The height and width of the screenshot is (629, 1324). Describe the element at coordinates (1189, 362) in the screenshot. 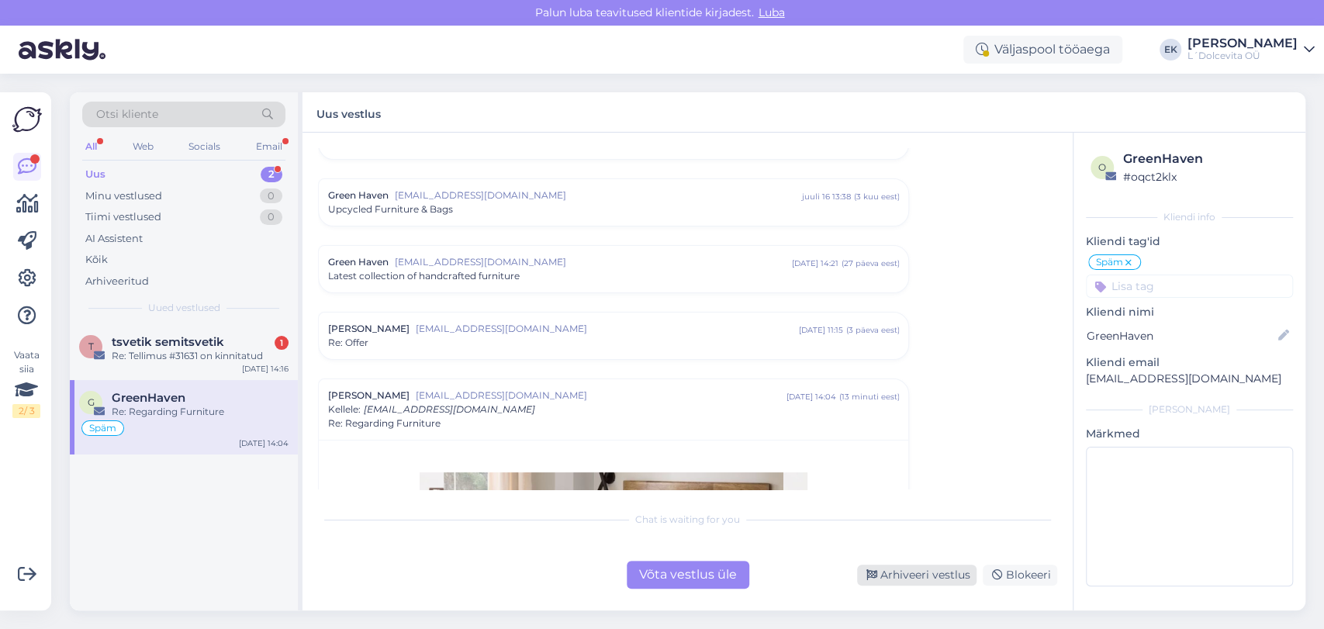

I see `p: Kliendi email` at that location.